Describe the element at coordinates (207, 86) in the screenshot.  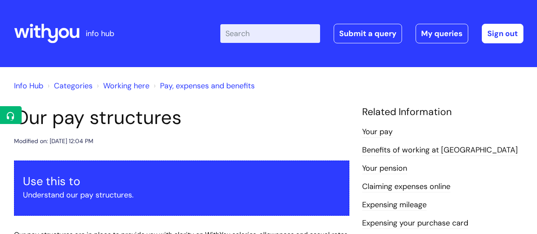
I see `a: Pay, expenses and benefits` at that location.